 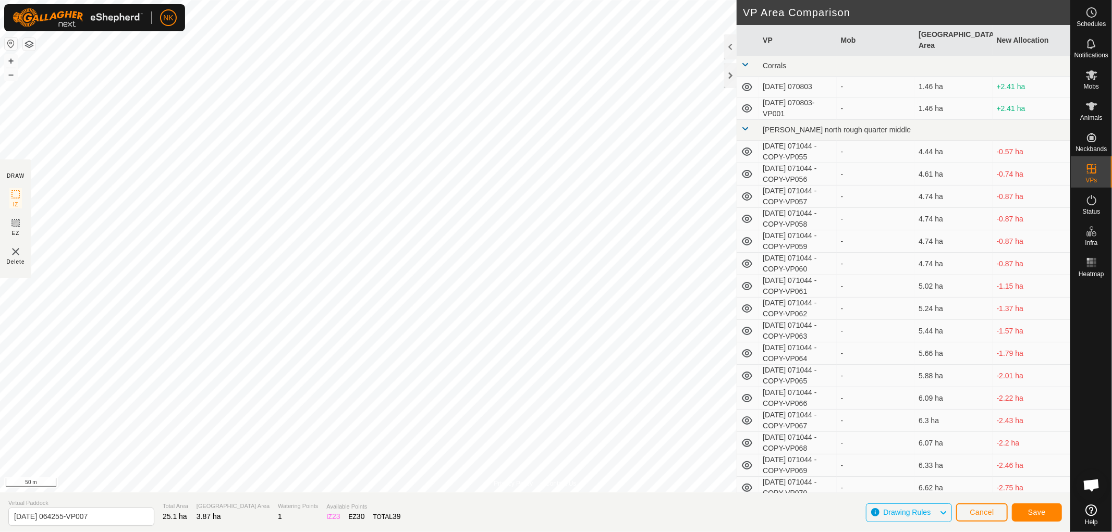 I want to click on td: -1.57 ha, so click(x=1031, y=331).